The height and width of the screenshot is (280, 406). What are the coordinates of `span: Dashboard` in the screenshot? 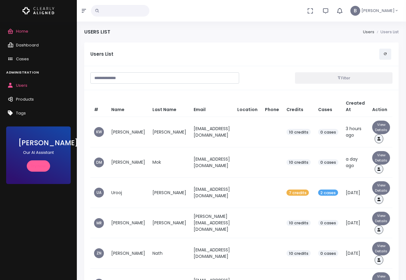 It's located at (27, 45).